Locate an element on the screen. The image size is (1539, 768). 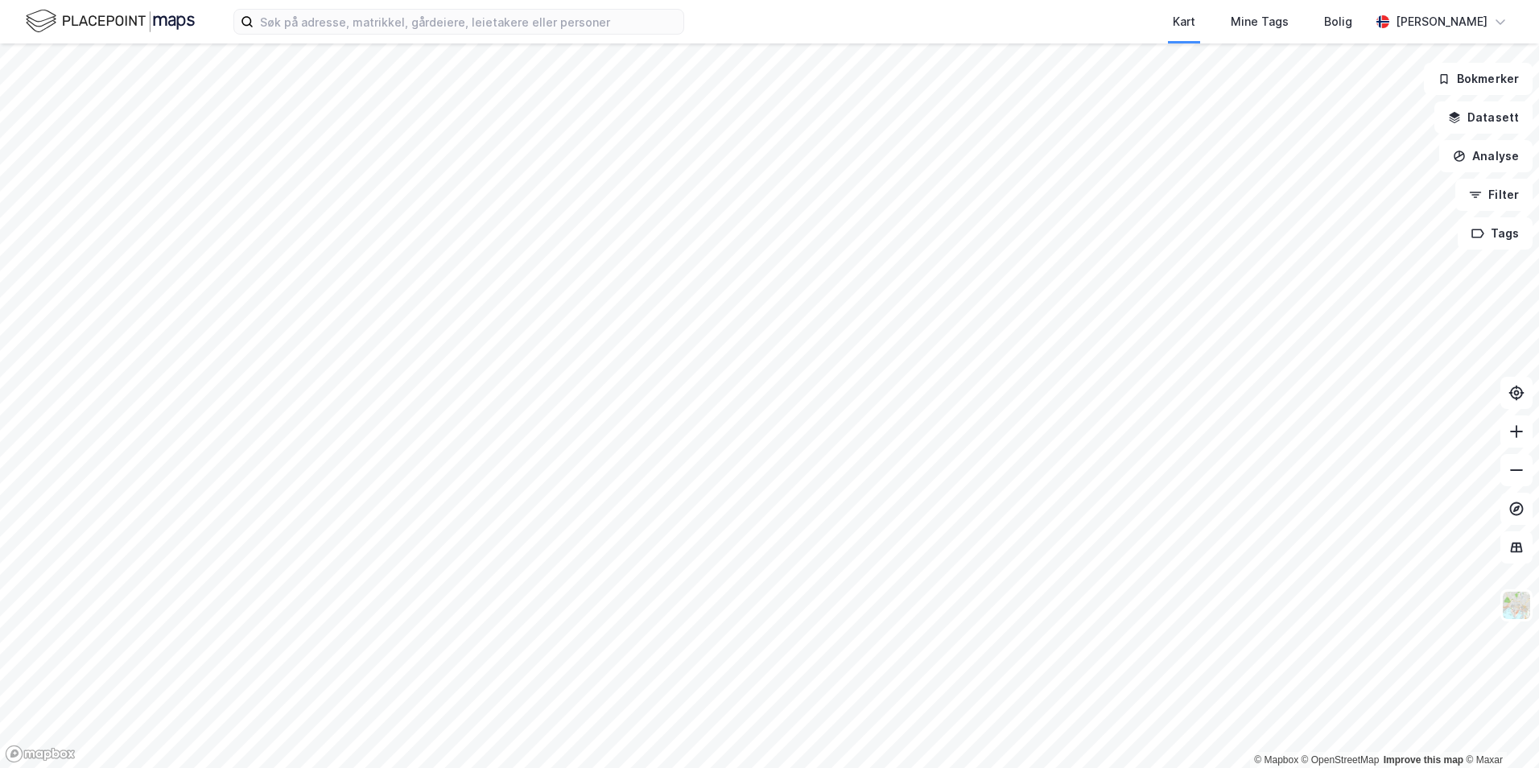
button: Datasett is located at coordinates (1484, 118).